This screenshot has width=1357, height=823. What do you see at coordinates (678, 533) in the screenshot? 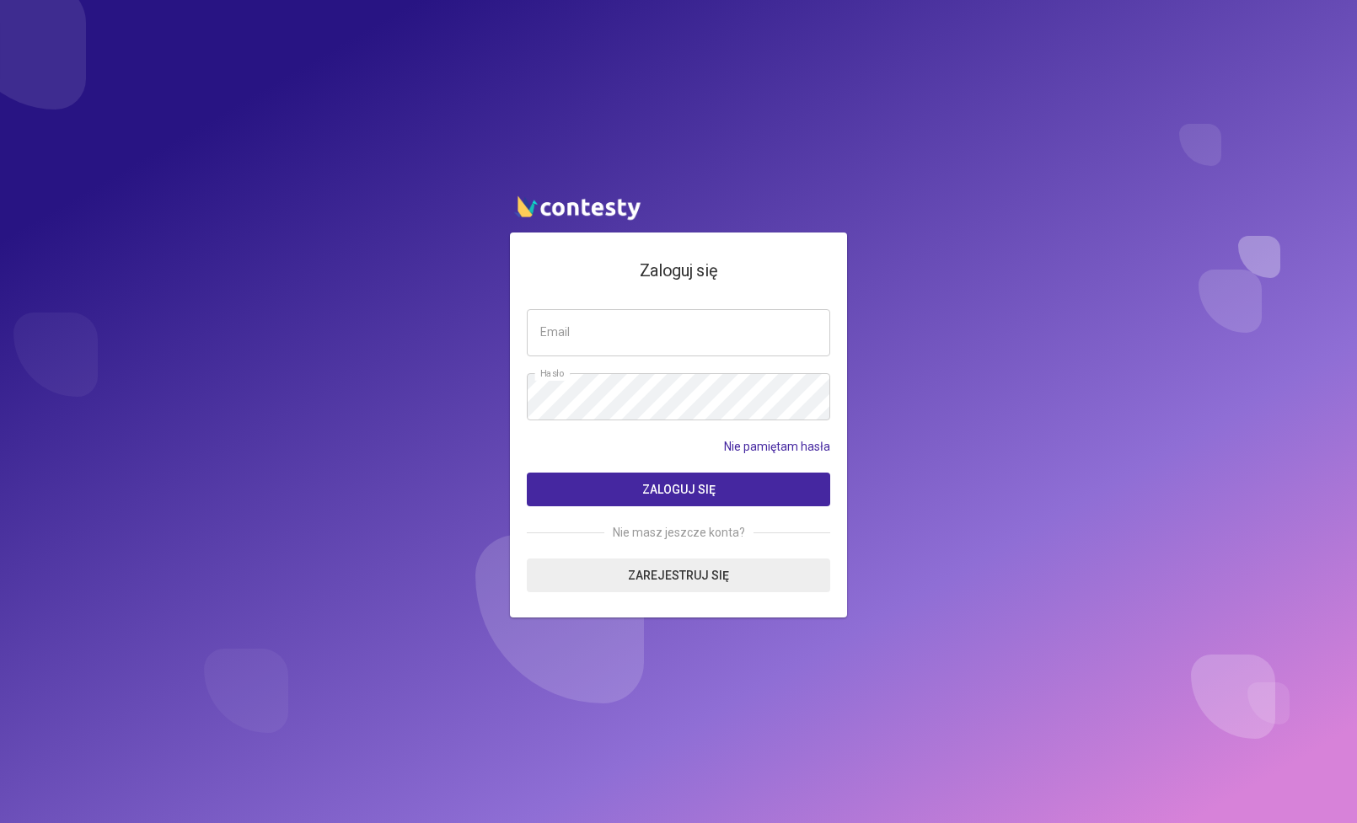
I see `span: Nie masz jeszcze konta?` at bounding box center [678, 533].